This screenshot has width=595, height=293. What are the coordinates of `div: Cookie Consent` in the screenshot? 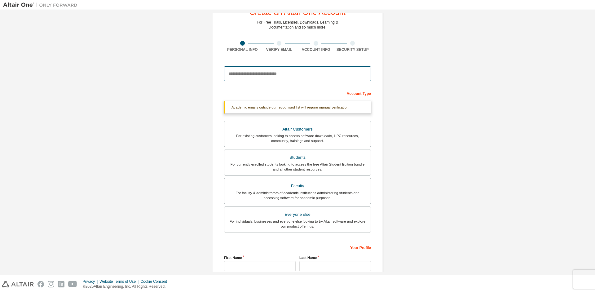 It's located at (155, 281).